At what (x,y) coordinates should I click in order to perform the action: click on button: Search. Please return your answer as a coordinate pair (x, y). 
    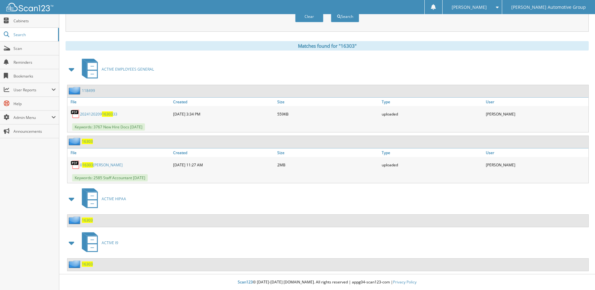
    Looking at the image, I should click on (345, 16).